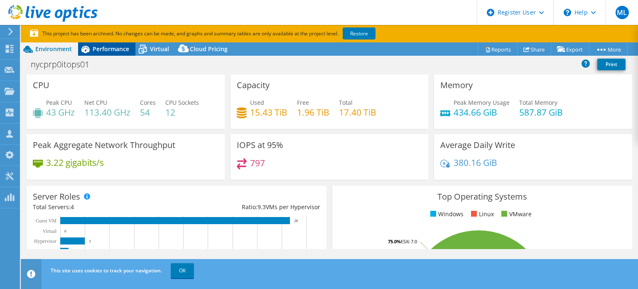 This screenshot has width=638, height=289. I want to click on h3: Peak Aggregate Network Throughput, so click(104, 145).